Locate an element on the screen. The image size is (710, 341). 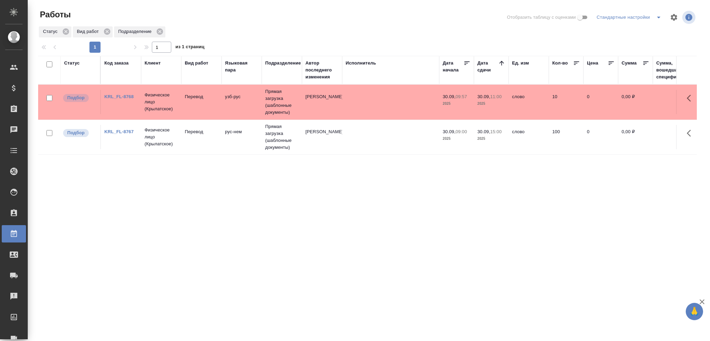
div: Можно подбирать исполнителей is located at coordinates (79, 133).